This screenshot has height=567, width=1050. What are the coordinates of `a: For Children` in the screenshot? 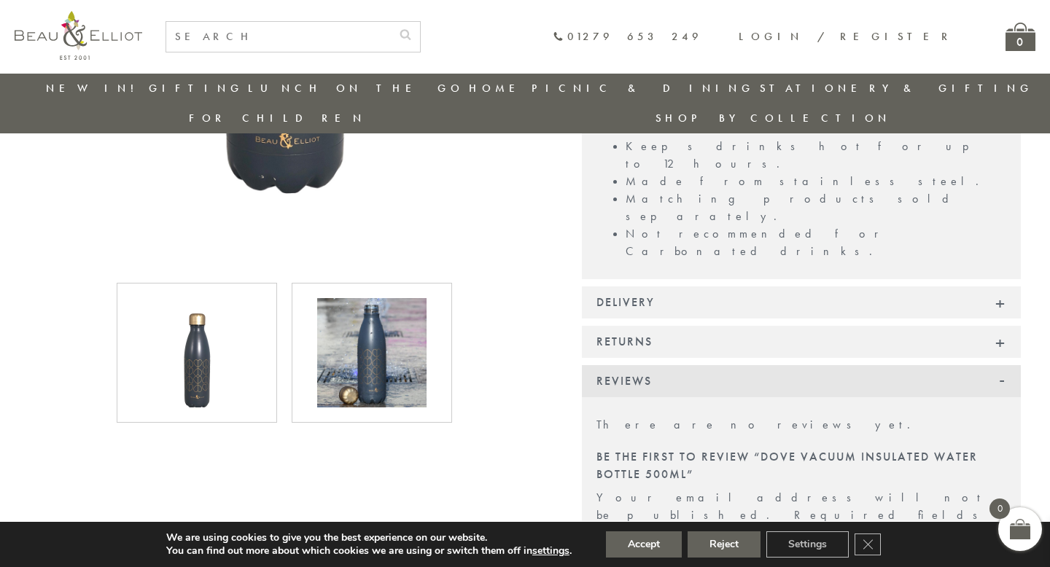 It's located at (277, 118).